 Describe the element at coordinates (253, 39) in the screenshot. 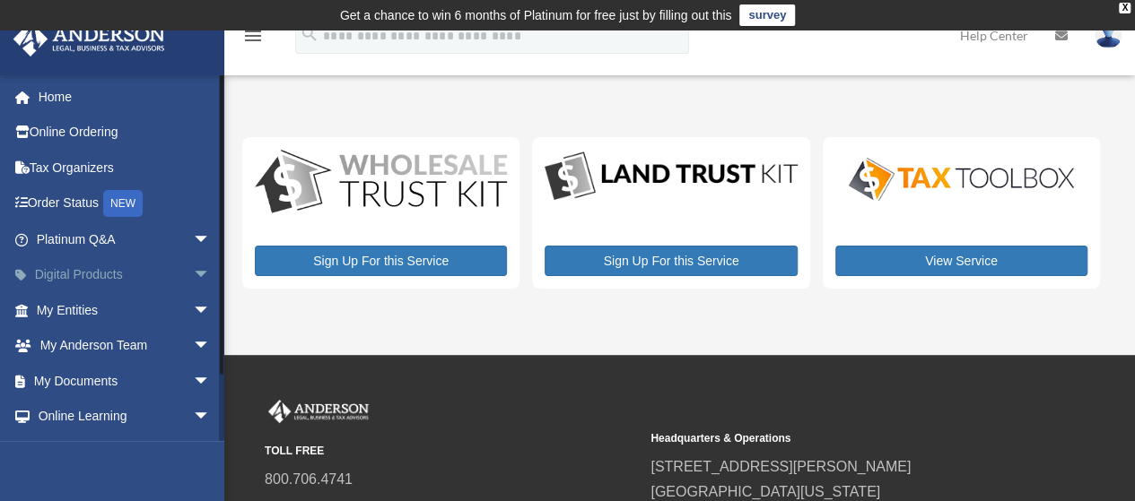

I see `a: menu` at that location.